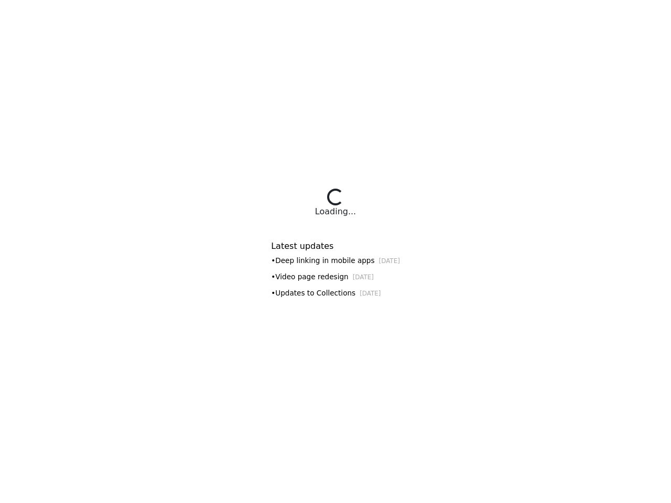 Image resolution: width=671 pixels, height=503 pixels. What do you see at coordinates (335, 212) in the screenshot?
I see `div: Loading...` at bounding box center [335, 212].